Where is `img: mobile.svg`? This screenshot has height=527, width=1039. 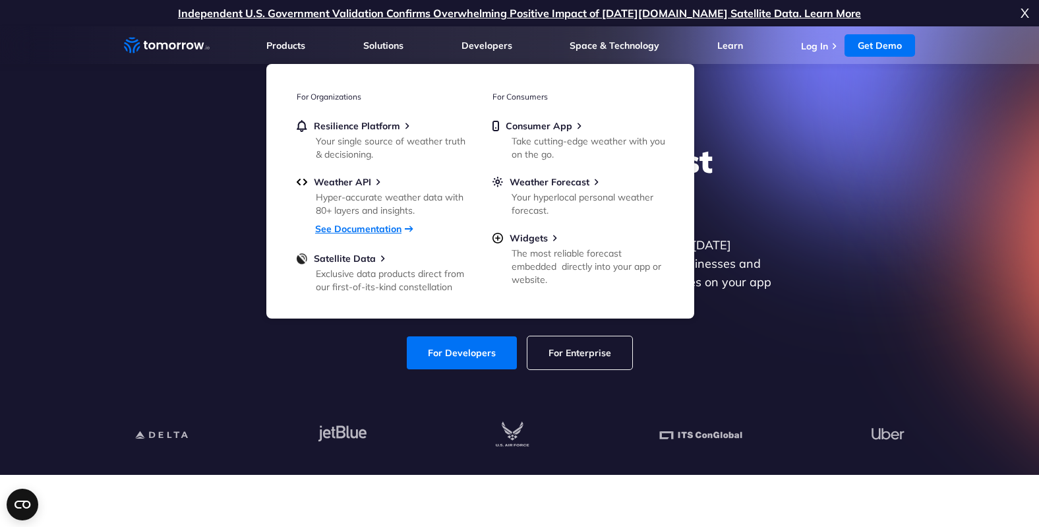 img: mobile.svg is located at coordinates (496, 126).